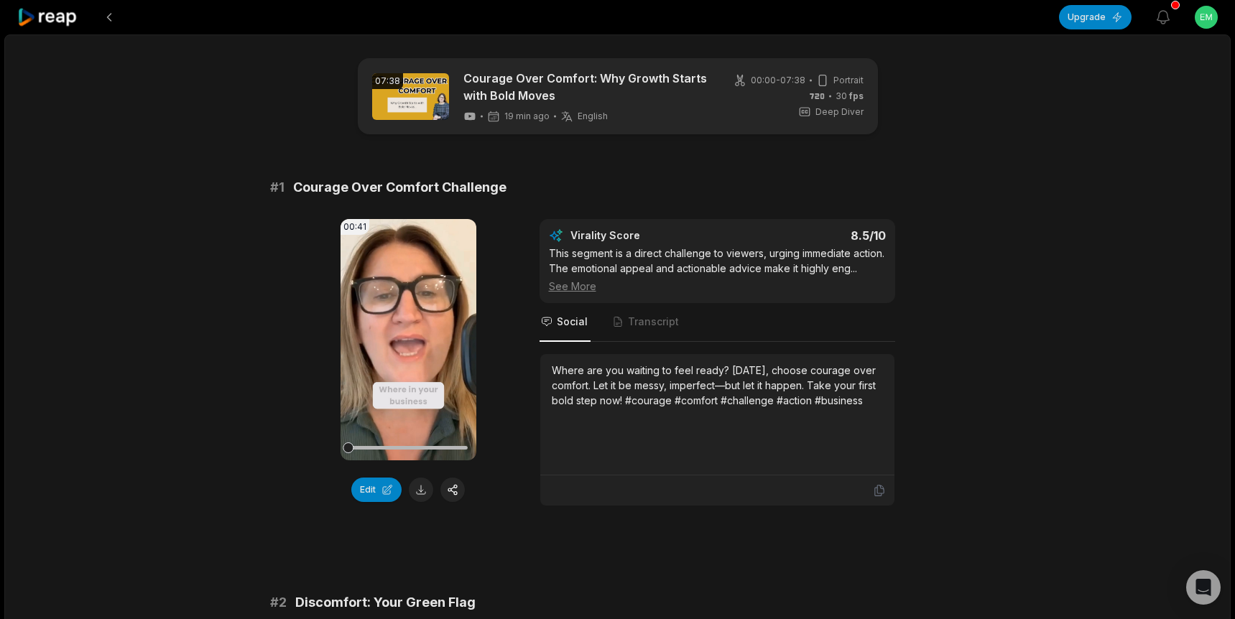  Describe the element at coordinates (856, 96) in the screenshot. I see `span: fps` at that location.